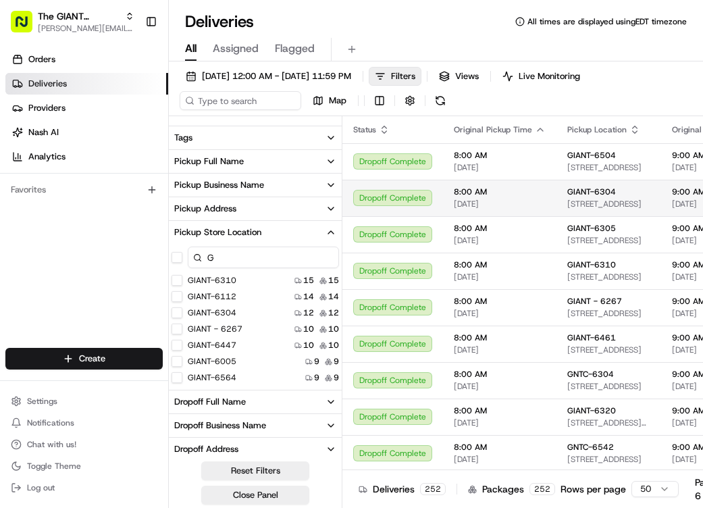  Describe the element at coordinates (43, 132) in the screenshot. I see `span: Nash AI` at that location.